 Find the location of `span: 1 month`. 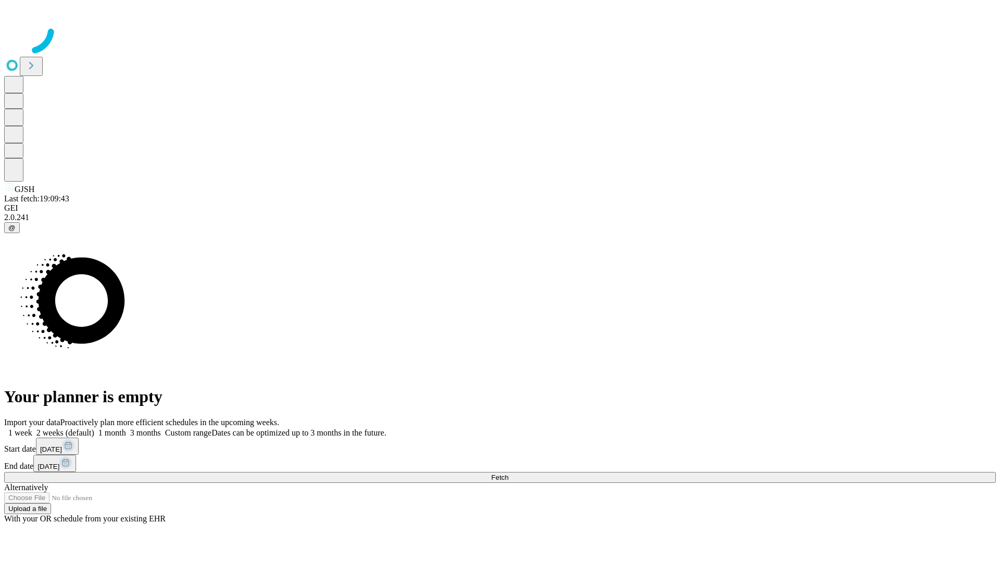

span: 1 month is located at coordinates (112, 433).